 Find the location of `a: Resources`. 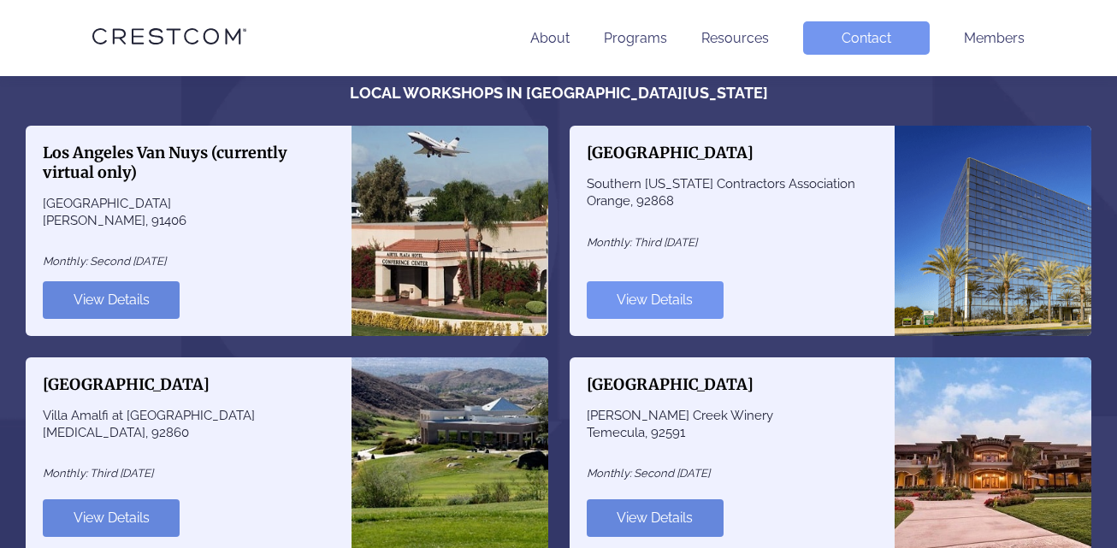

a: Resources is located at coordinates (735, 38).